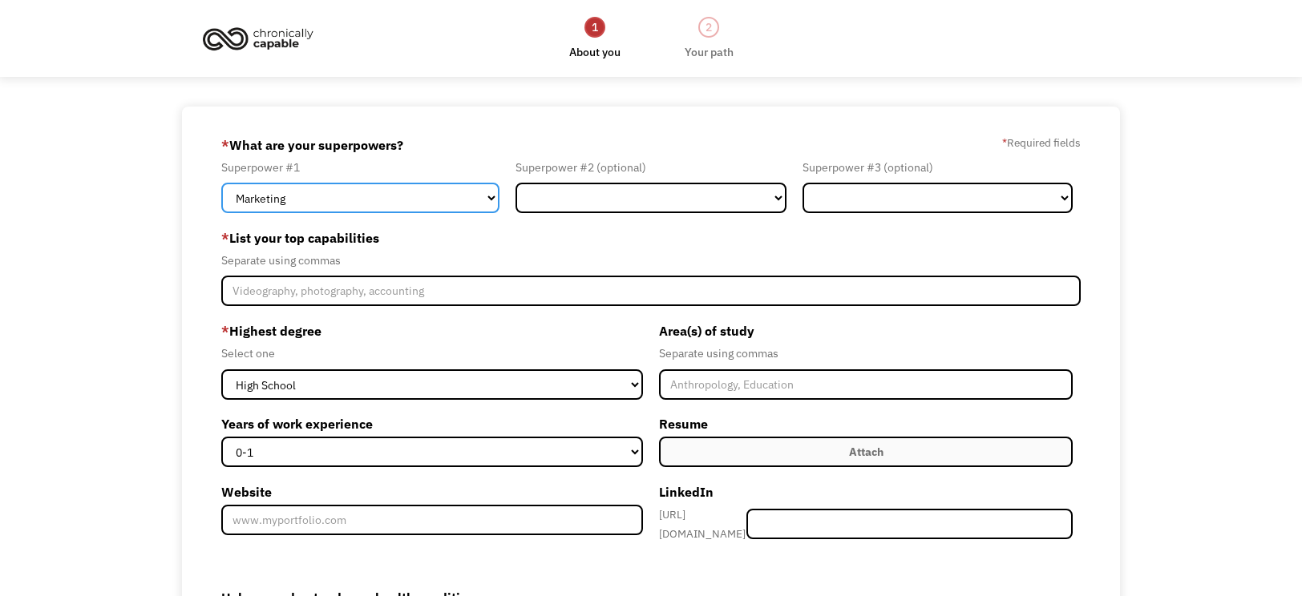  Describe the element at coordinates (866, 452) in the screenshot. I see `div: Attach` at that location.